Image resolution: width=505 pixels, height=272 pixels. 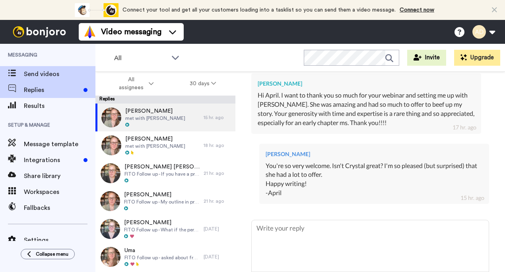 What do you see at coordinates (217, 145) in the screenshot?
I see `div: 18 hr. ago` at bounding box center [217, 145].